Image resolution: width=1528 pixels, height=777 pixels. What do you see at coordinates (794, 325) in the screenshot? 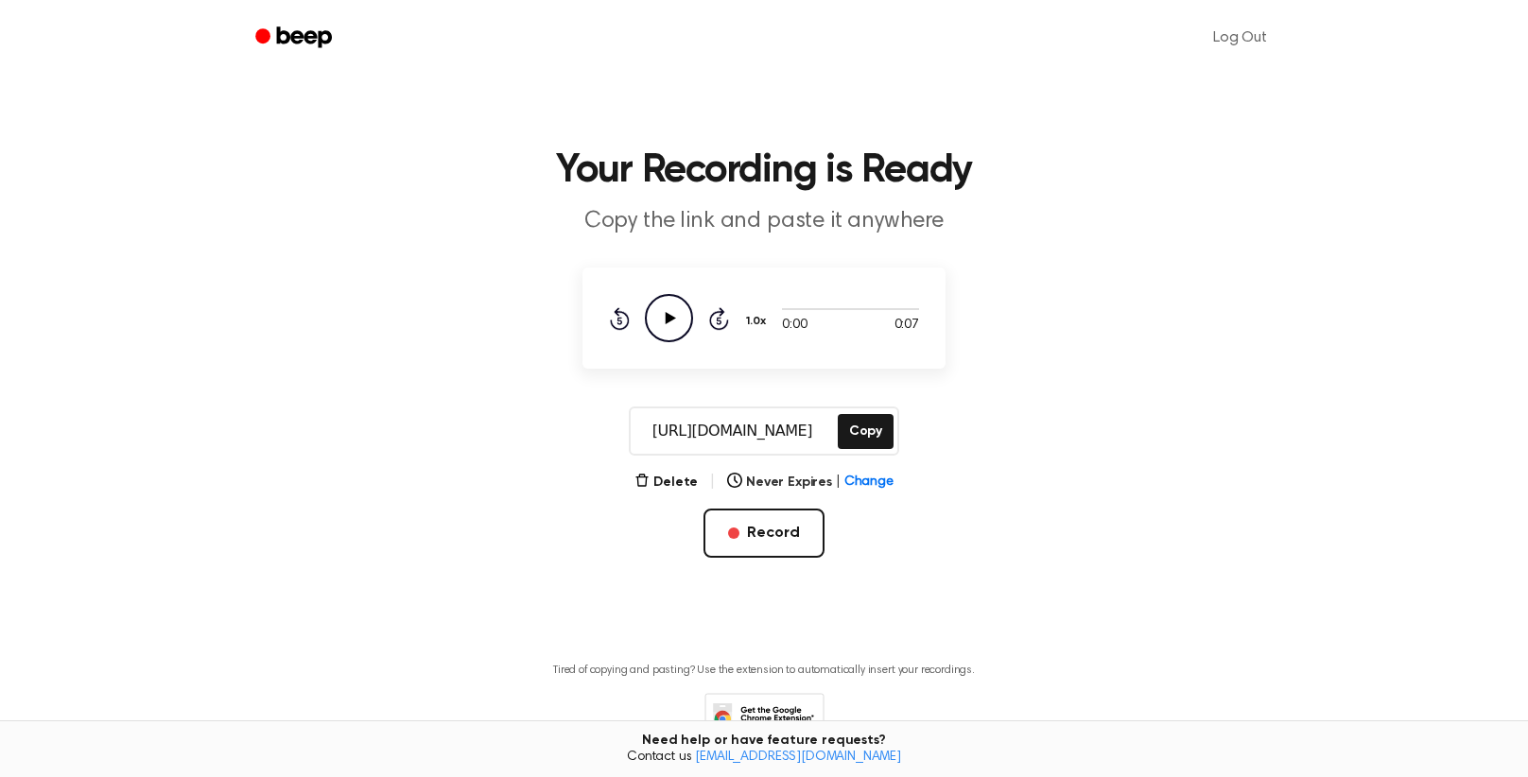
I see `span: 0:00` at bounding box center [794, 325].